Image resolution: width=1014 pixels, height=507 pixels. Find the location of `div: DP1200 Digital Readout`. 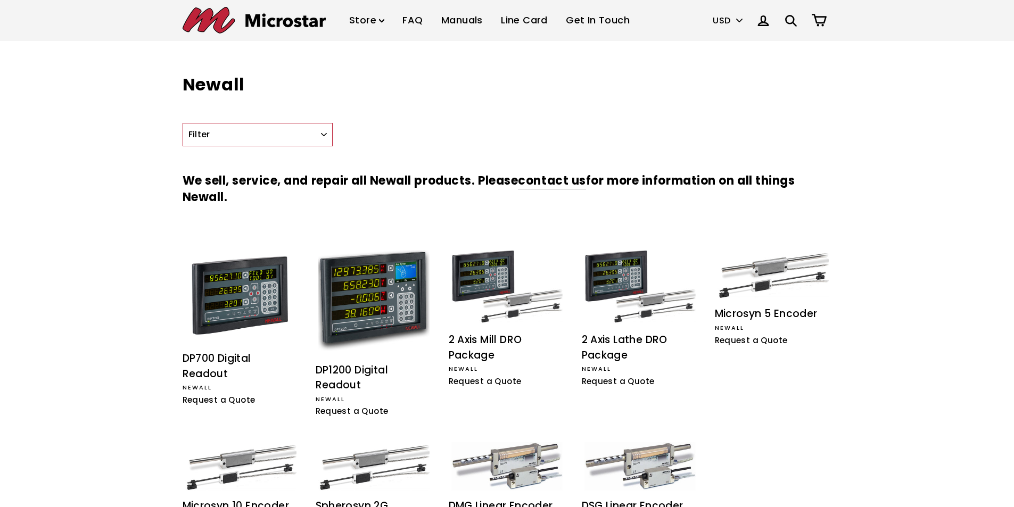

div: DP1200 Digital Readout is located at coordinates (374, 378).